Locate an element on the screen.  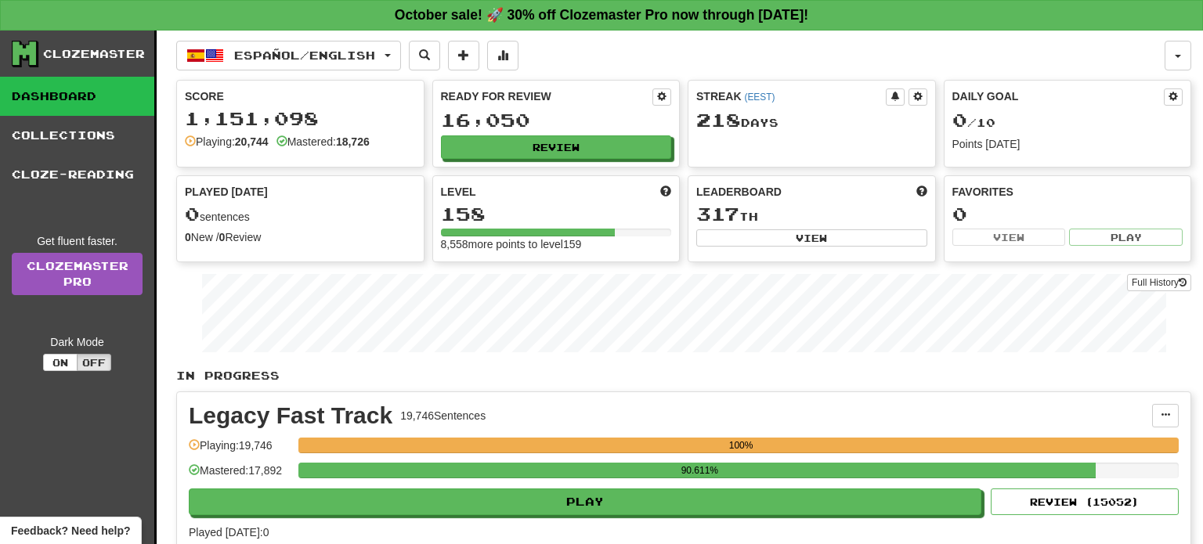
div: 90.611% is located at coordinates (699, 471).